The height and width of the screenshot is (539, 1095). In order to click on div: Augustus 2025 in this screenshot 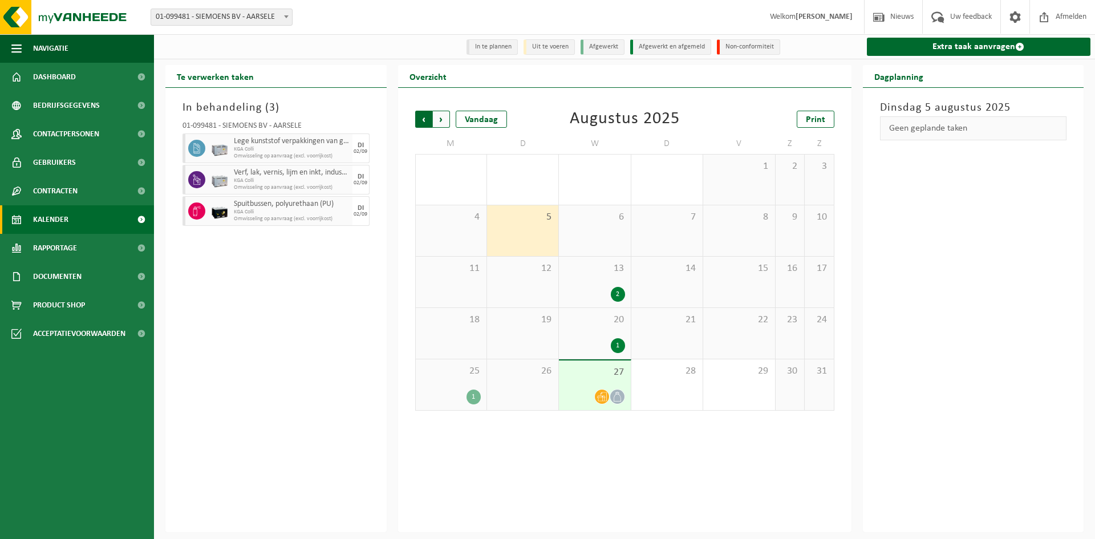, I will do `click(624, 119)`.